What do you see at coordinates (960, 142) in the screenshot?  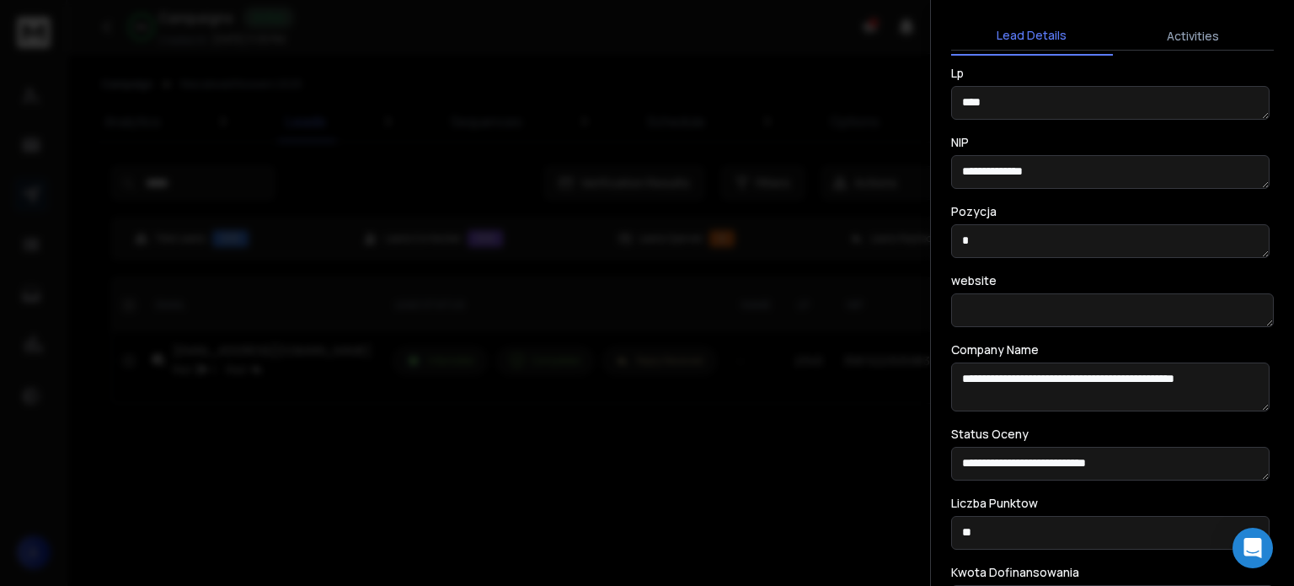 I see `label: NIP` at bounding box center [960, 142].